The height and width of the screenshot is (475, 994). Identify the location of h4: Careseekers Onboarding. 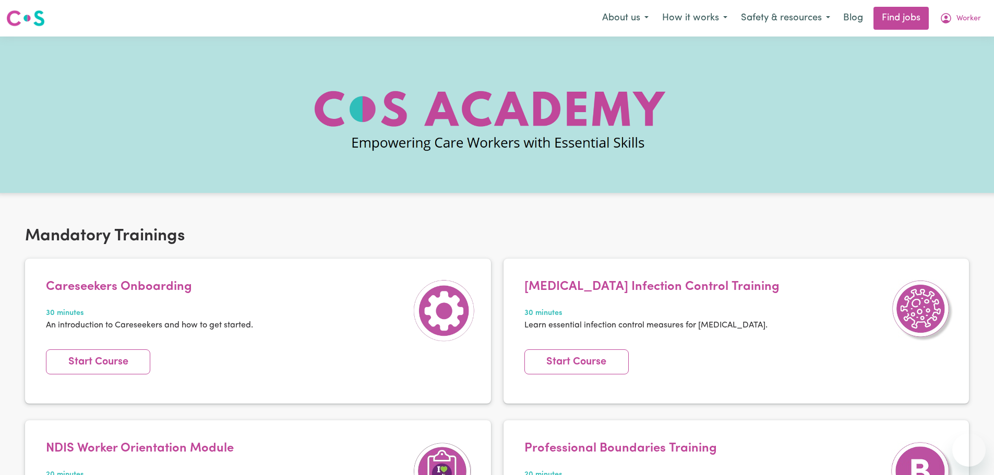
(149, 287).